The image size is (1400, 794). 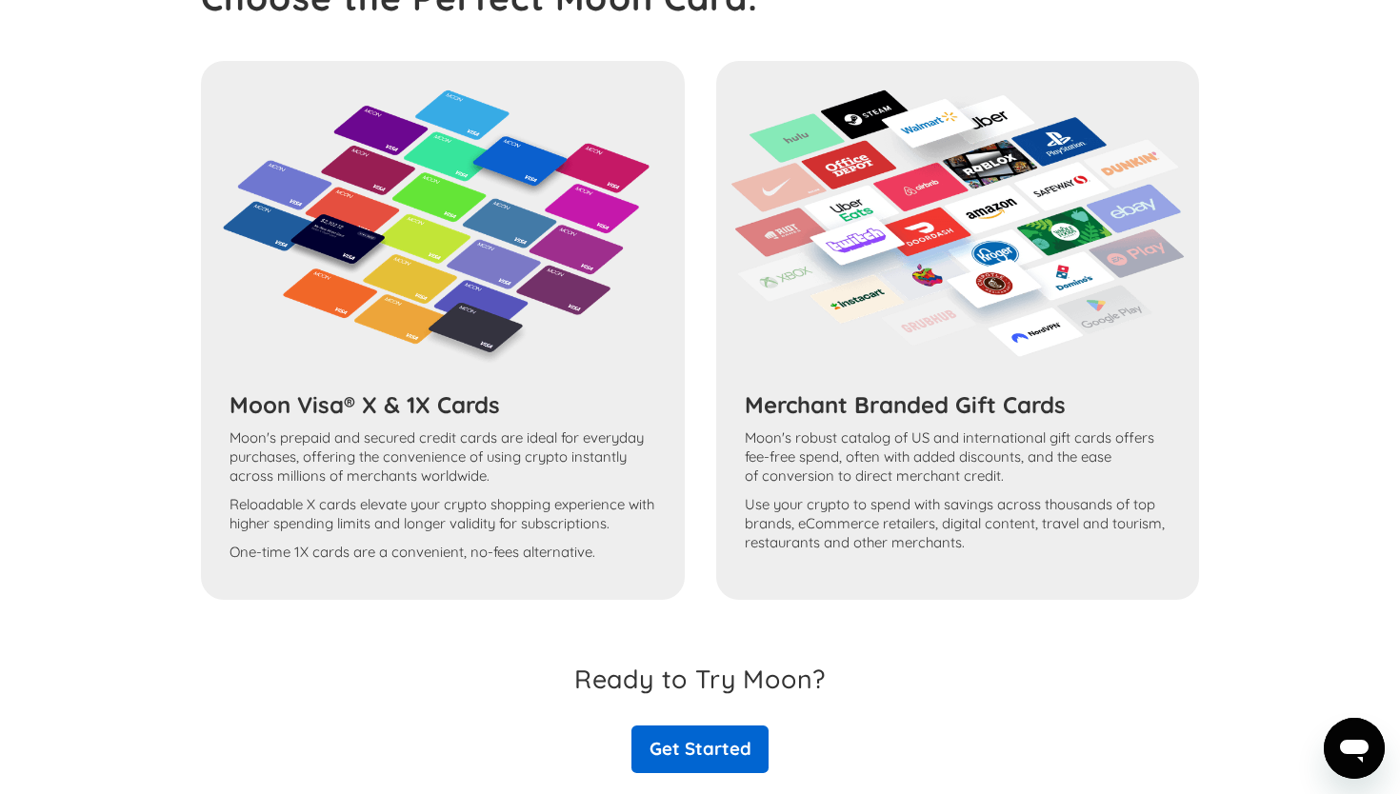 What do you see at coordinates (957, 405) in the screenshot?
I see `h3: Merchant Branded Gift Cards` at bounding box center [957, 405].